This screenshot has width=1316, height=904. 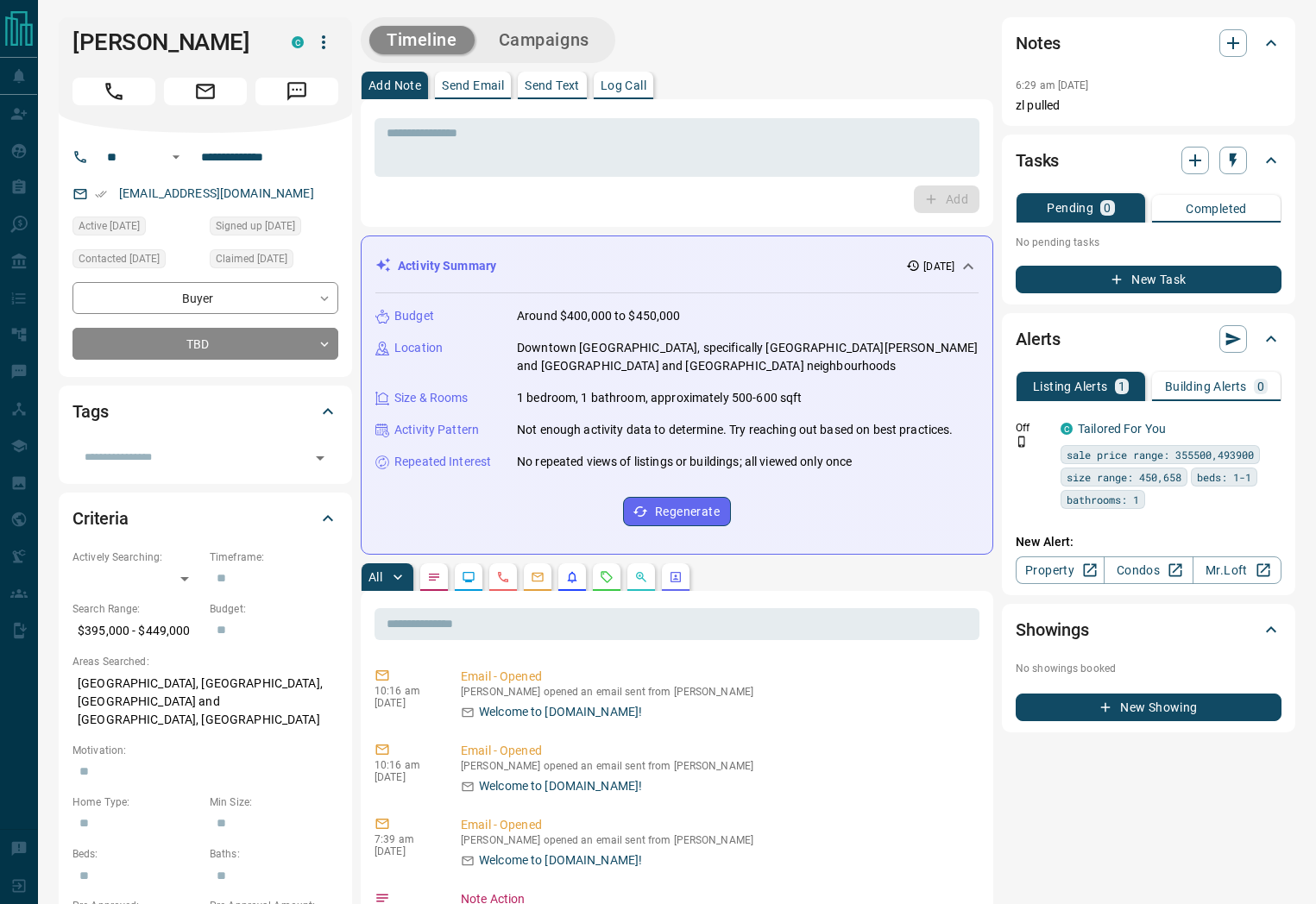 What do you see at coordinates (1149, 280) in the screenshot?
I see `button: New Task` at bounding box center [1149, 280].